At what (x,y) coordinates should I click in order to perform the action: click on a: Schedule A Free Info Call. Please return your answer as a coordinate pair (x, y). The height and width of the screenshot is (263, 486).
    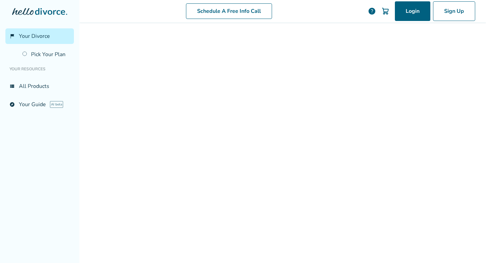
    Looking at the image, I should click on (229, 11).